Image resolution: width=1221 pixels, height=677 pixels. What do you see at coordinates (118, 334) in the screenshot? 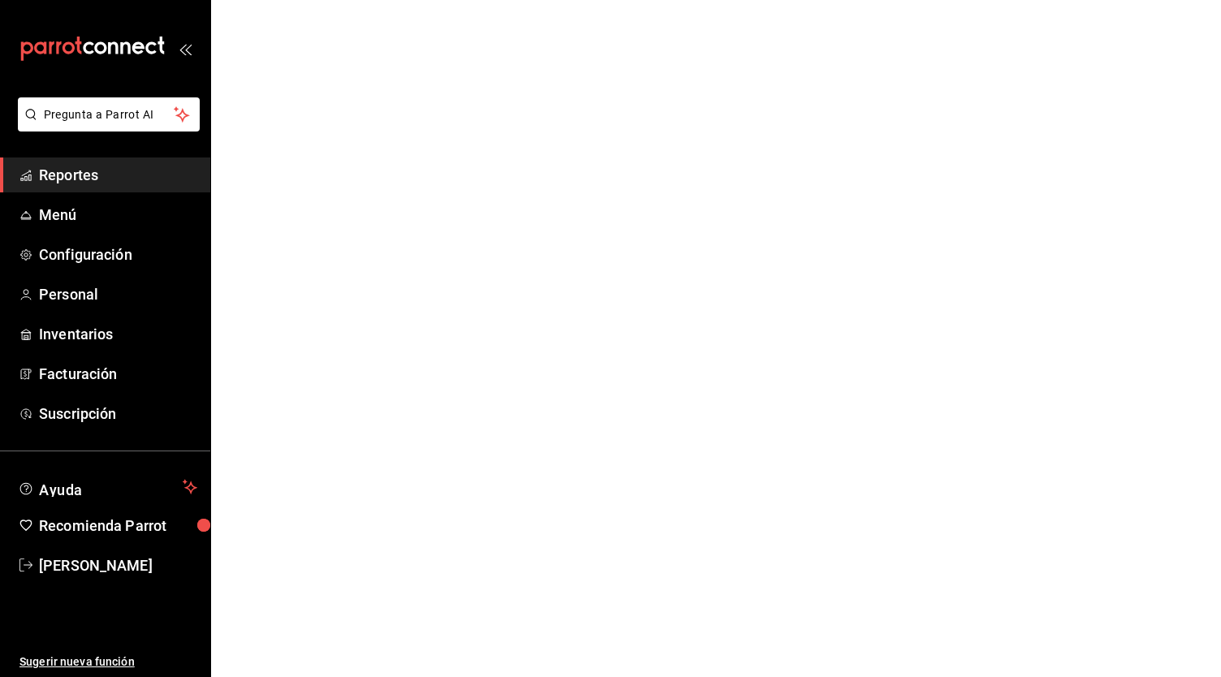
I see `span: Inventarios` at bounding box center [118, 334].